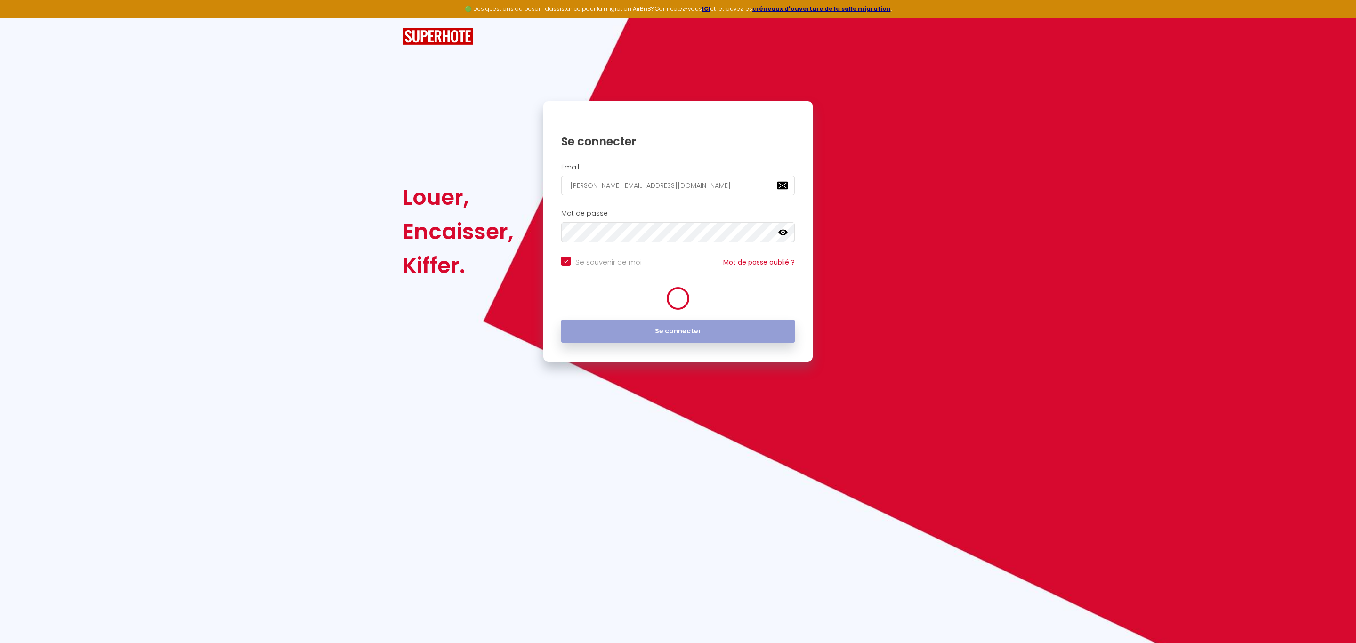 The image size is (1356, 643). I want to click on a: créneaux d'ouverture de la salle migration, so click(821, 8).